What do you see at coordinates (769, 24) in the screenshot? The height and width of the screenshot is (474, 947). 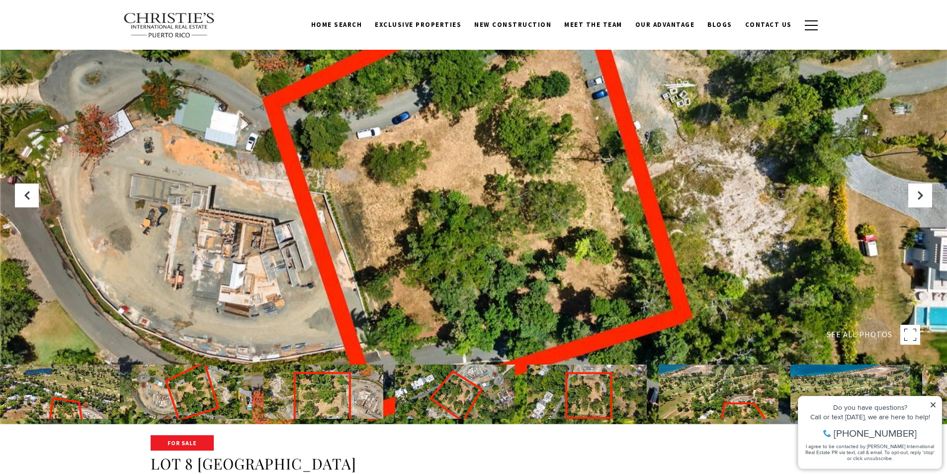 I see `span: Contact Us` at bounding box center [769, 24].